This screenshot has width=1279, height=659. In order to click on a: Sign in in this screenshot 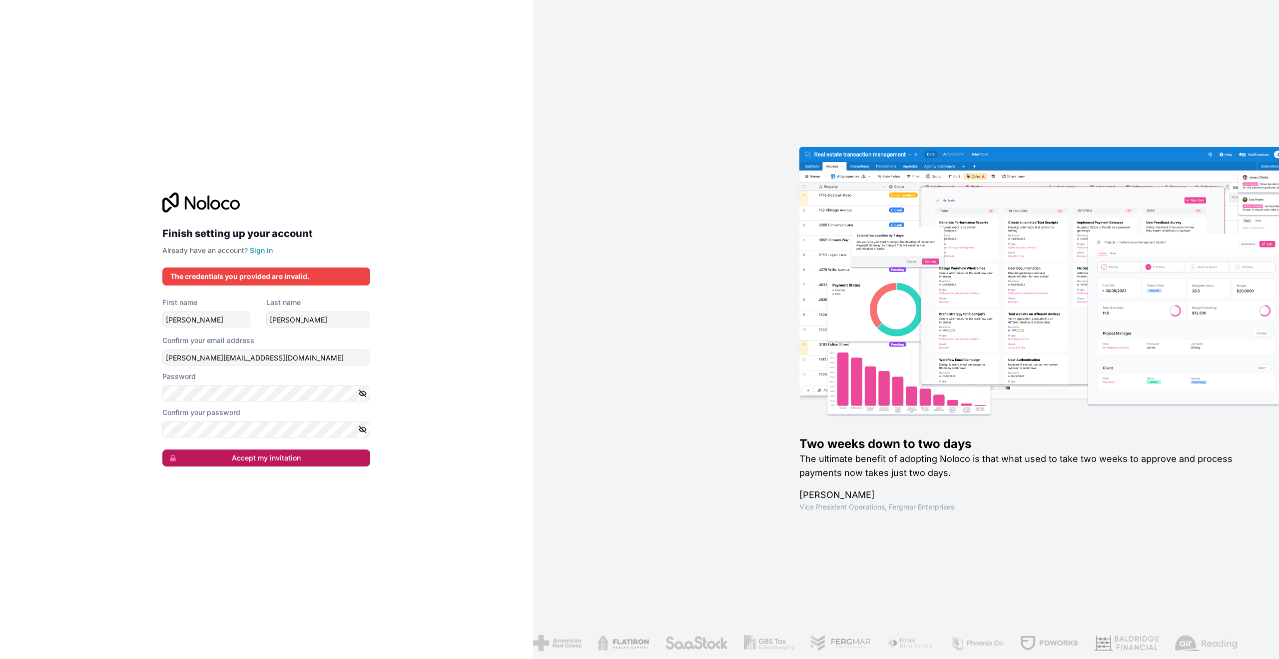, I will do `click(261, 250)`.